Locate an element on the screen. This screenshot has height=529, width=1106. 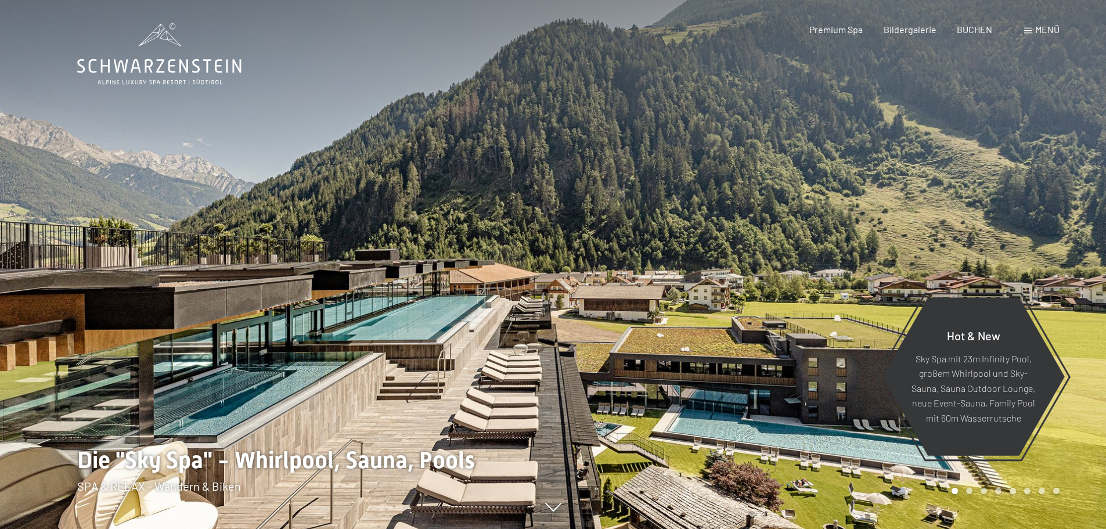
a: Premium Spa is located at coordinates (836, 29).